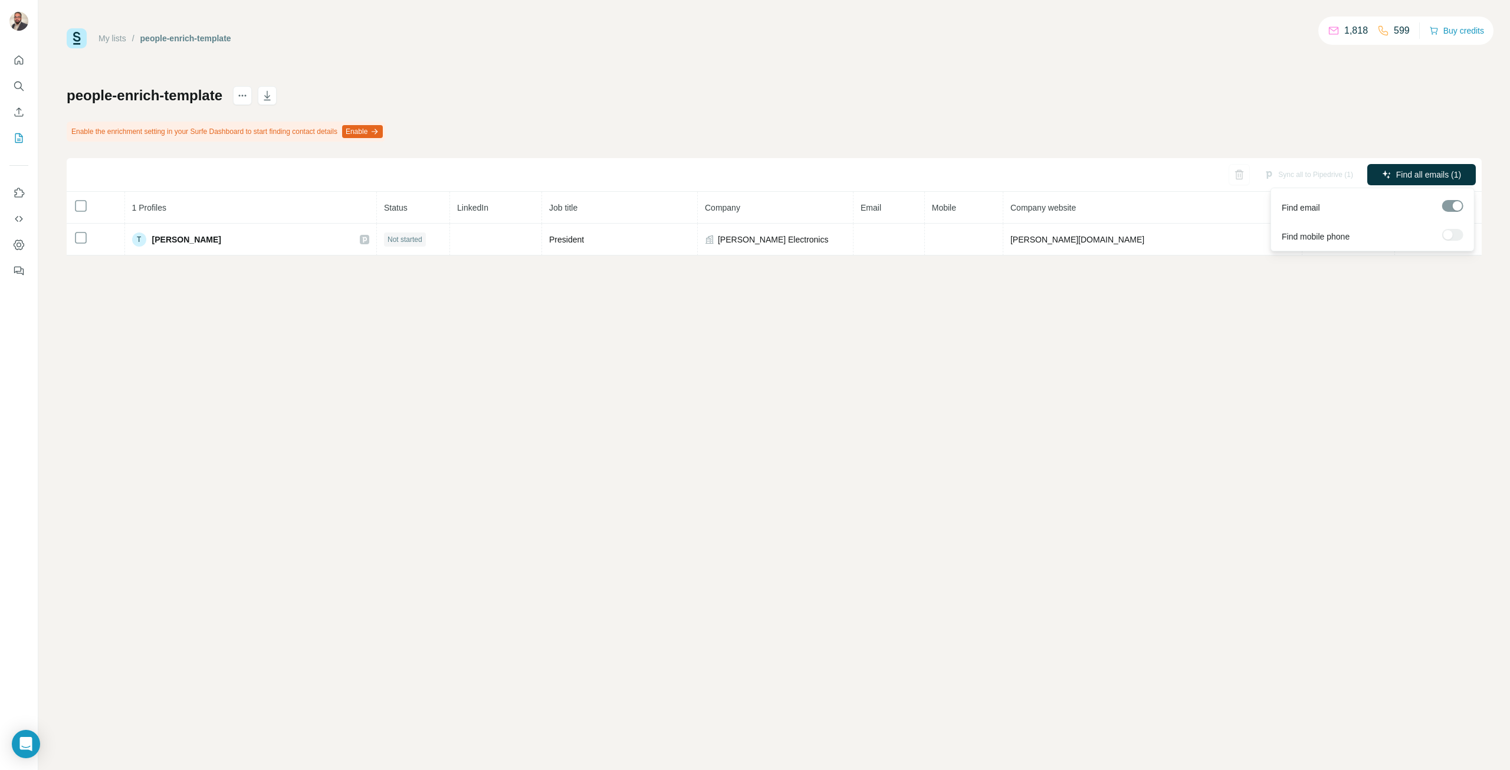  I want to click on button: Search, so click(19, 86).